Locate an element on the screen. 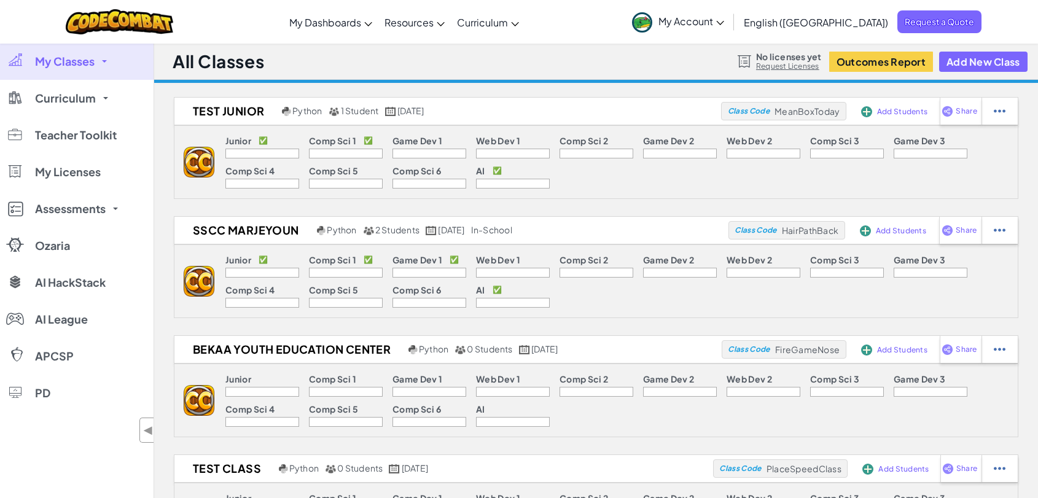 The width and height of the screenshot is (1038, 498). h2: Bekaa Youth Education Center is located at coordinates (290, 349).